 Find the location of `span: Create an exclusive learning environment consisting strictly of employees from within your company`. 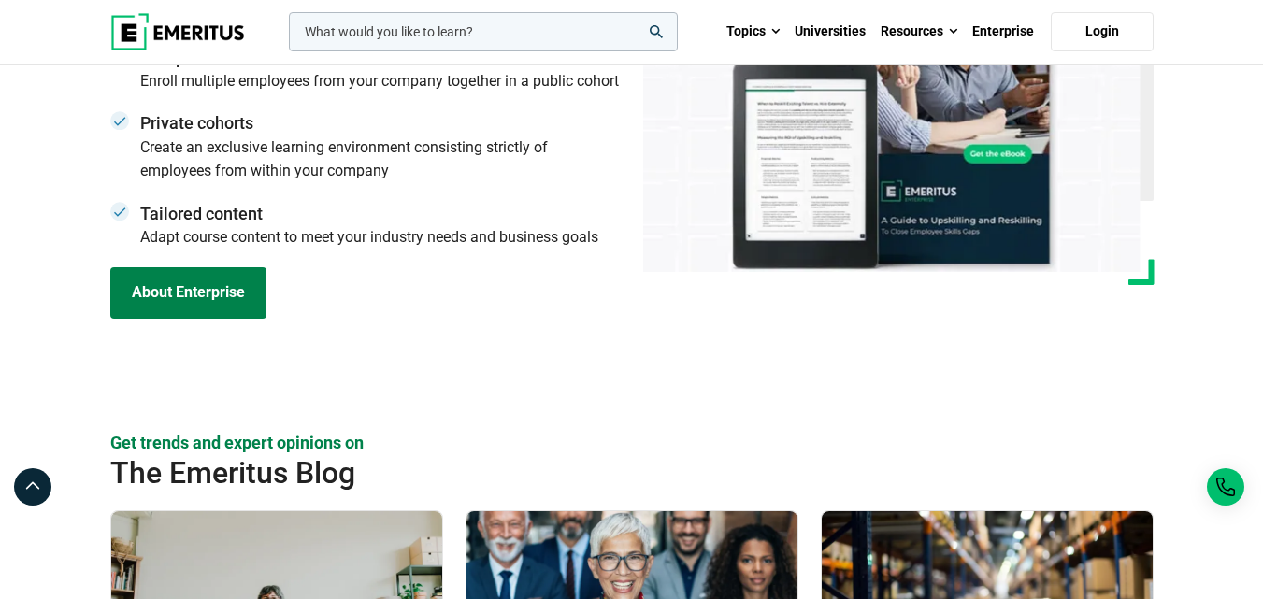

span: Create an exclusive learning environment consisting strictly of employees from within your company is located at coordinates (344, 159).